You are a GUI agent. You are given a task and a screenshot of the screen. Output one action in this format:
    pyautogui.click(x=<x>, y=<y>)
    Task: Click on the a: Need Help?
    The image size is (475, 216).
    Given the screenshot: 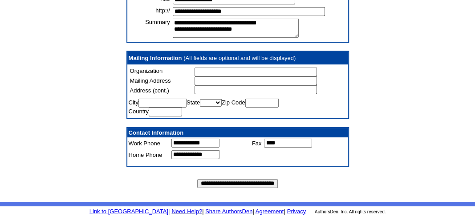 What is the action you would take?
    pyautogui.click(x=186, y=211)
    